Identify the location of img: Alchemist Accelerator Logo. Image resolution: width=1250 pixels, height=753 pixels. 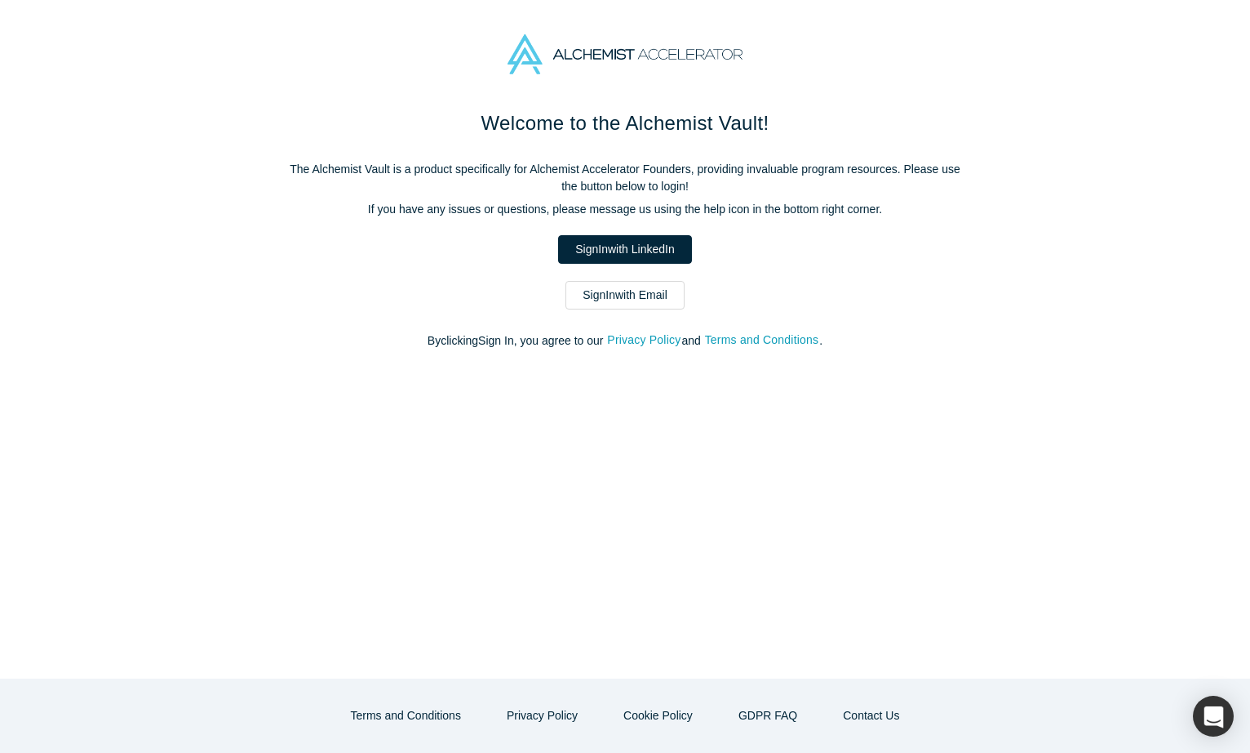
(625, 54).